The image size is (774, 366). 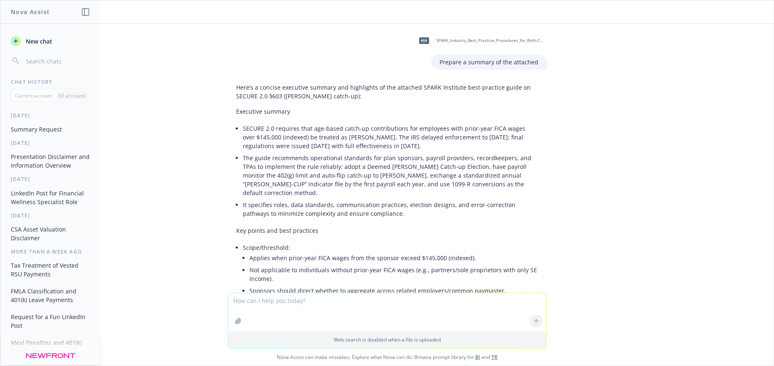 What do you see at coordinates (394, 291) in the screenshot?
I see `li: Sponsors should direct whether to aggregate across related employers/common paymaster.` at bounding box center [394, 291].